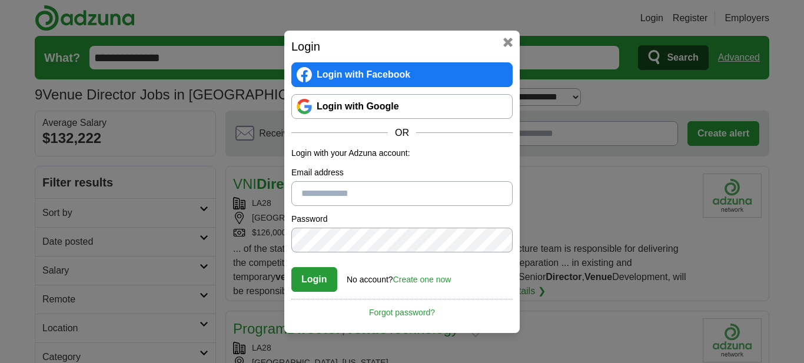 The image size is (804, 363). What do you see at coordinates (402, 153) in the screenshot?
I see `p: Login with your Adzuna account:` at bounding box center [402, 153].